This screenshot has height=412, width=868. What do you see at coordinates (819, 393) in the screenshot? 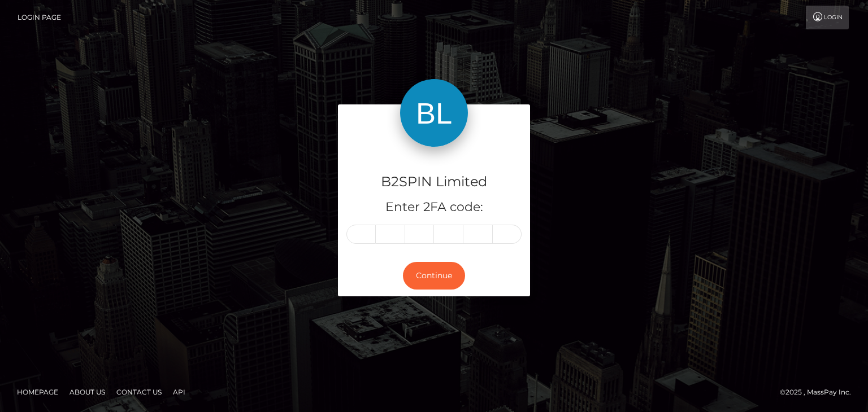
I see `div: © 2025 , MassPay Inc.` at bounding box center [819, 393].